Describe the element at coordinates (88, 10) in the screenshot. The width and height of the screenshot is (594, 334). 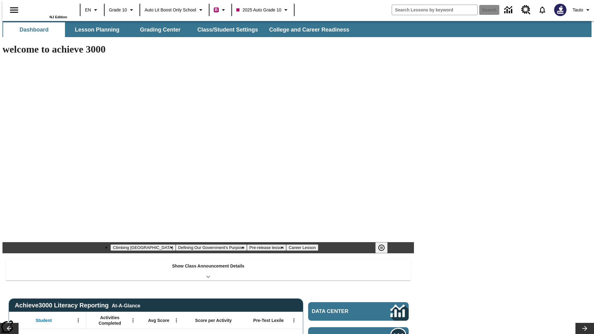
I see `span: EN` at that location.